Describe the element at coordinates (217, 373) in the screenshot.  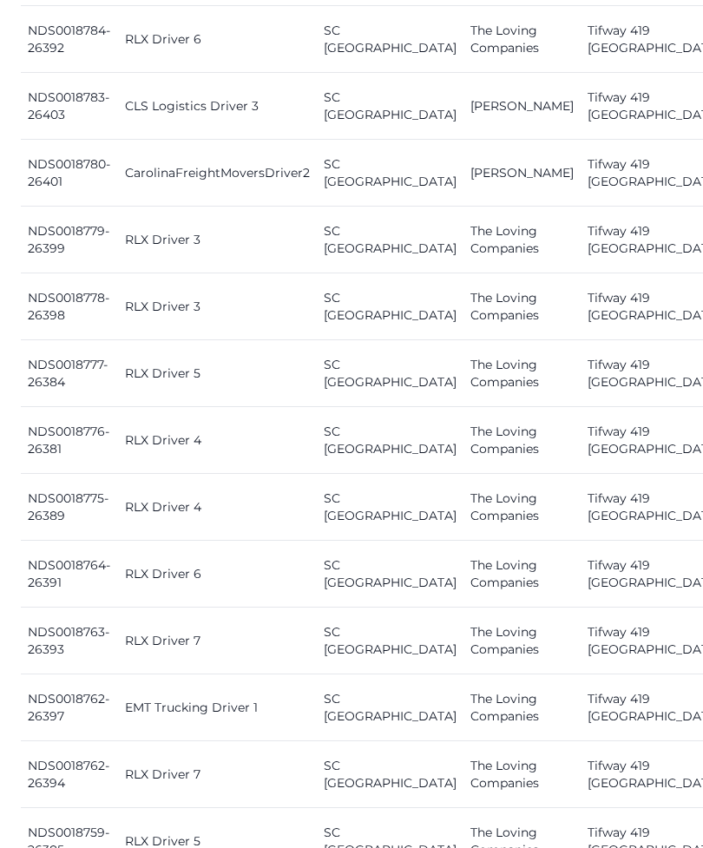
I see `td: RLX Driver 5` at that location.